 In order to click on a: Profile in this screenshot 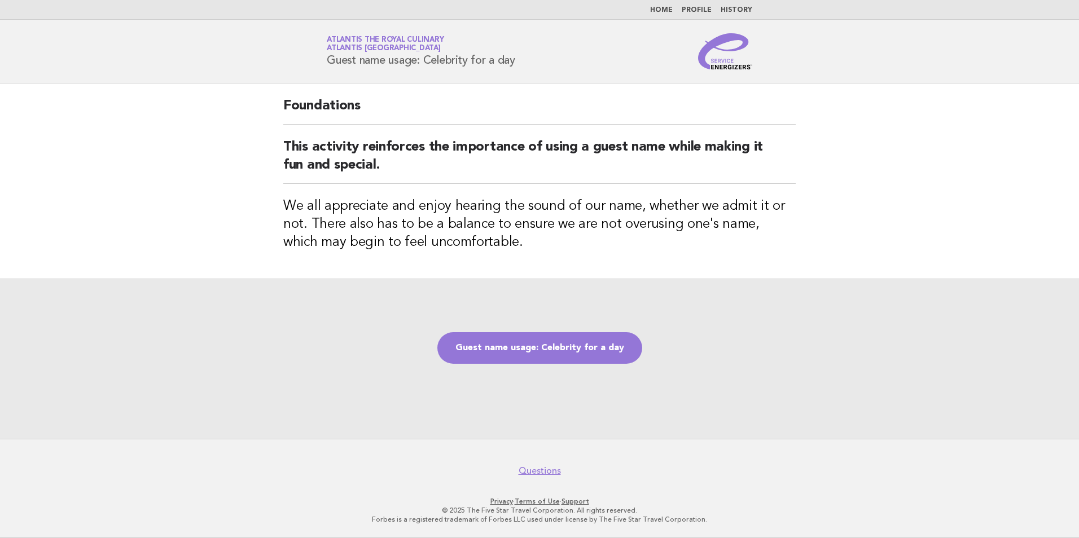, I will do `click(696, 10)`.